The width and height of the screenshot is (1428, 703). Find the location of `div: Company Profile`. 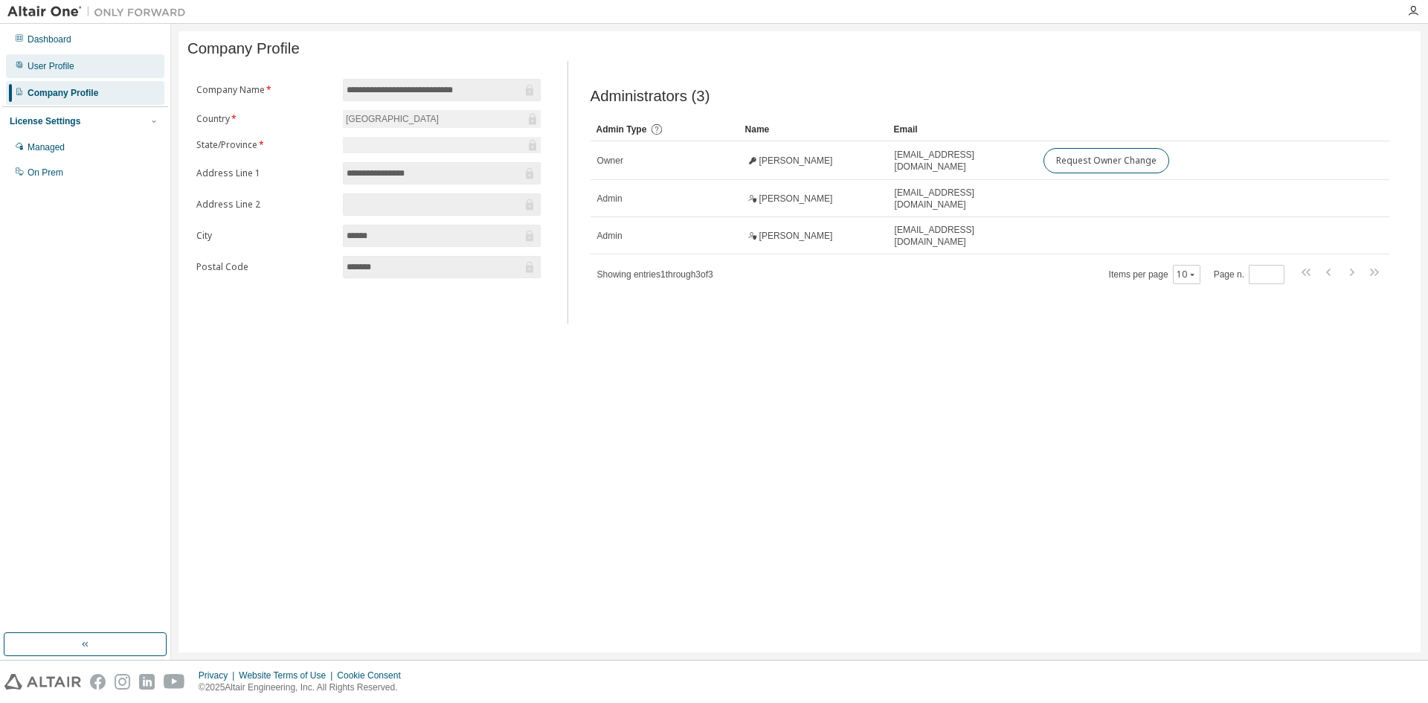

div: Company Profile is located at coordinates (62, 93).